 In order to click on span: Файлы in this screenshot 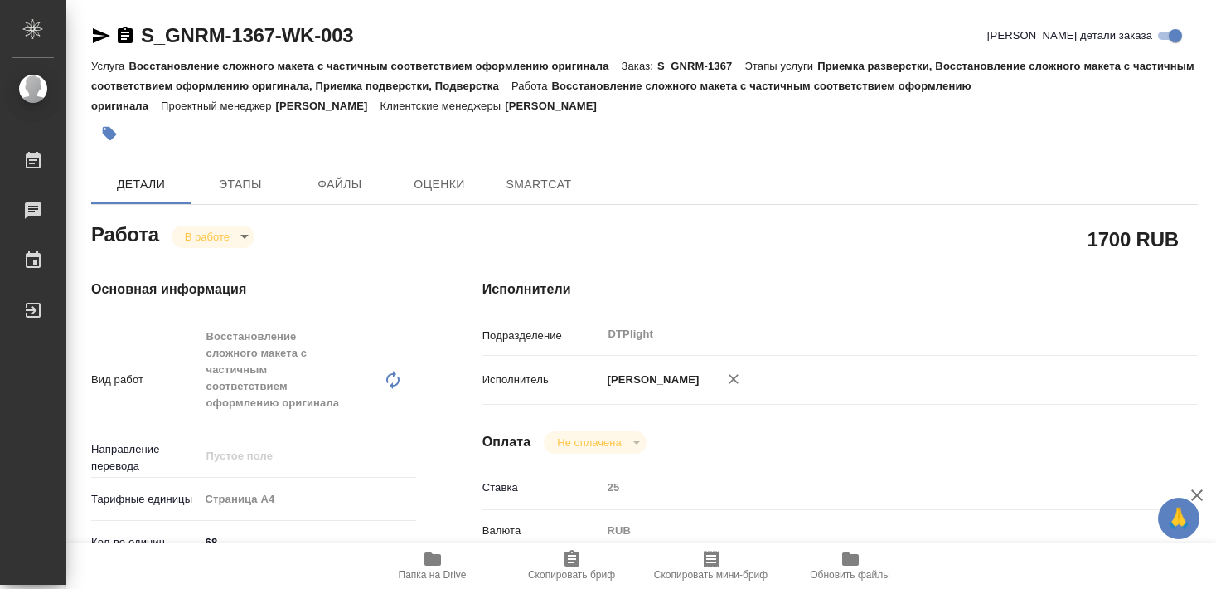, I will do `click(340, 184)`.